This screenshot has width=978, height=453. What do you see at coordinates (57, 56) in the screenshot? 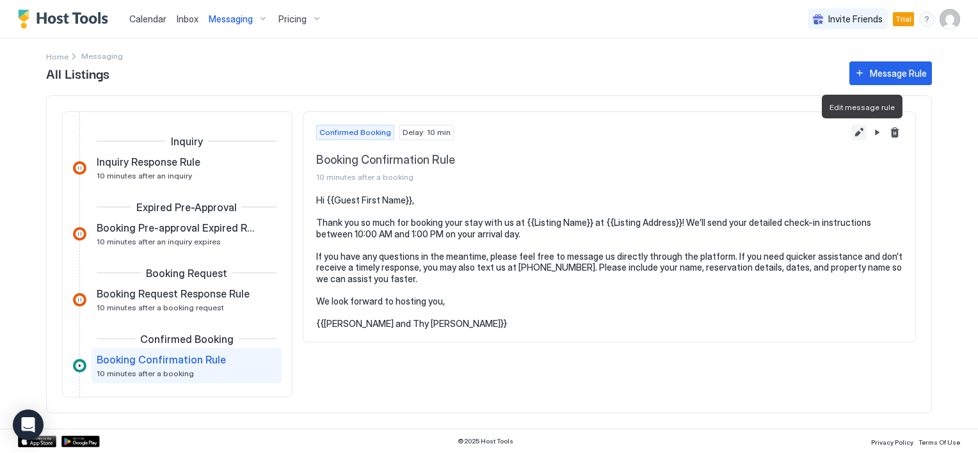
I see `div: Breadcrumb` at bounding box center [57, 56].